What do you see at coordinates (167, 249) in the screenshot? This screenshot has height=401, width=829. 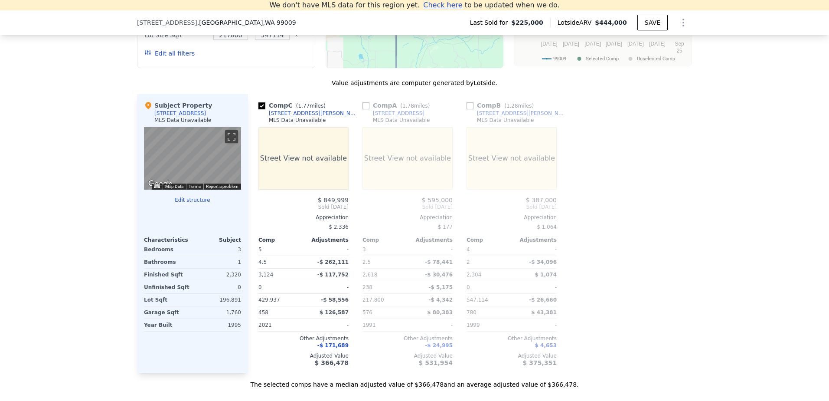 I see `div: Bedrooms` at bounding box center [167, 249].